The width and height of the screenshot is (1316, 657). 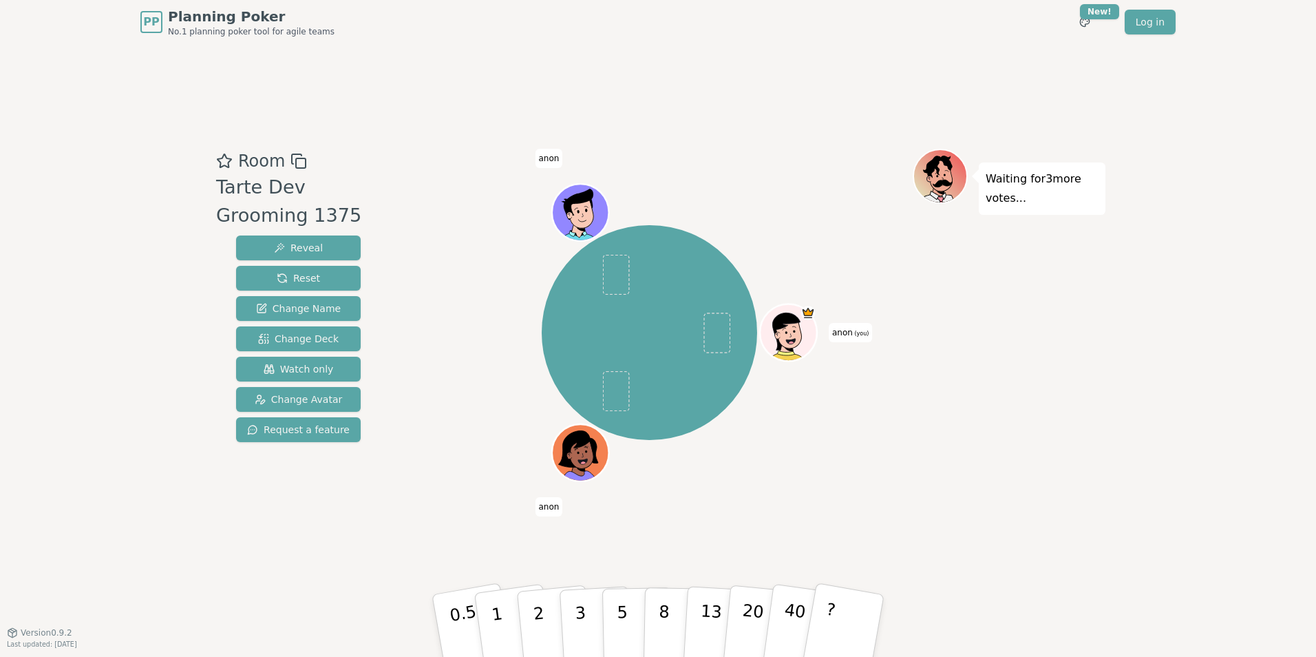 I want to click on button: Add as favourite, so click(x=224, y=161).